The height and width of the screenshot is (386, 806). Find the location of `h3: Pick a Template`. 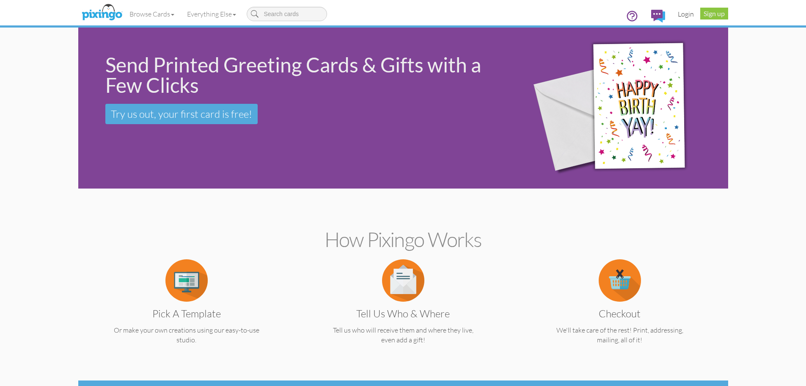

h3: Pick a Template is located at coordinates (187, 313).